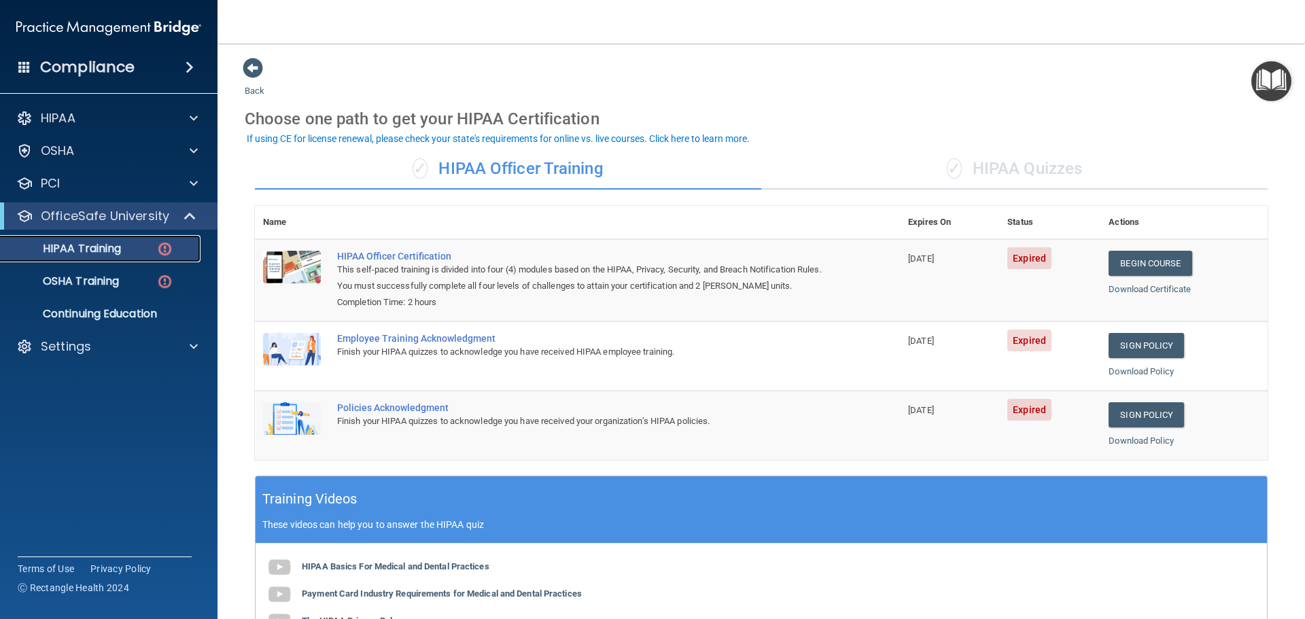 The width and height of the screenshot is (1305, 619). Describe the element at coordinates (107, 151) in the screenshot. I see `a: OSHA` at that location.